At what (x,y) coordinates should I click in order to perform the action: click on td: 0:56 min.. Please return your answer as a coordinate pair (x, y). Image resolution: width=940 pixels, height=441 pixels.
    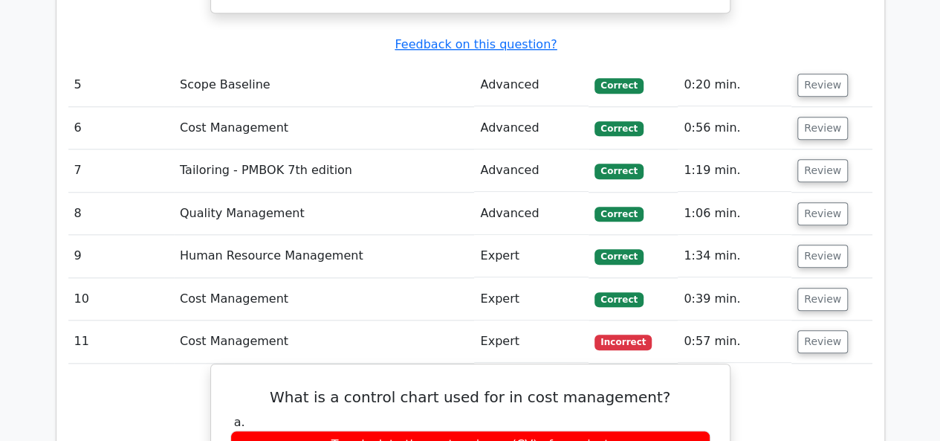
    Looking at the image, I should click on (734, 128).